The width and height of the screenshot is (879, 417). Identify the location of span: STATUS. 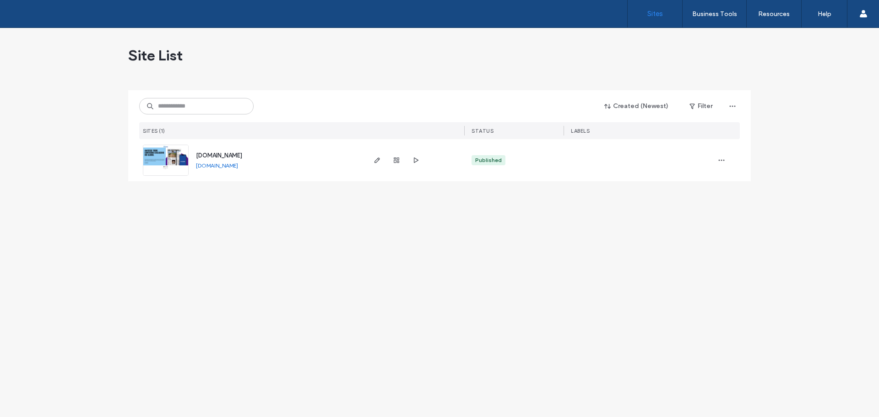
(483, 131).